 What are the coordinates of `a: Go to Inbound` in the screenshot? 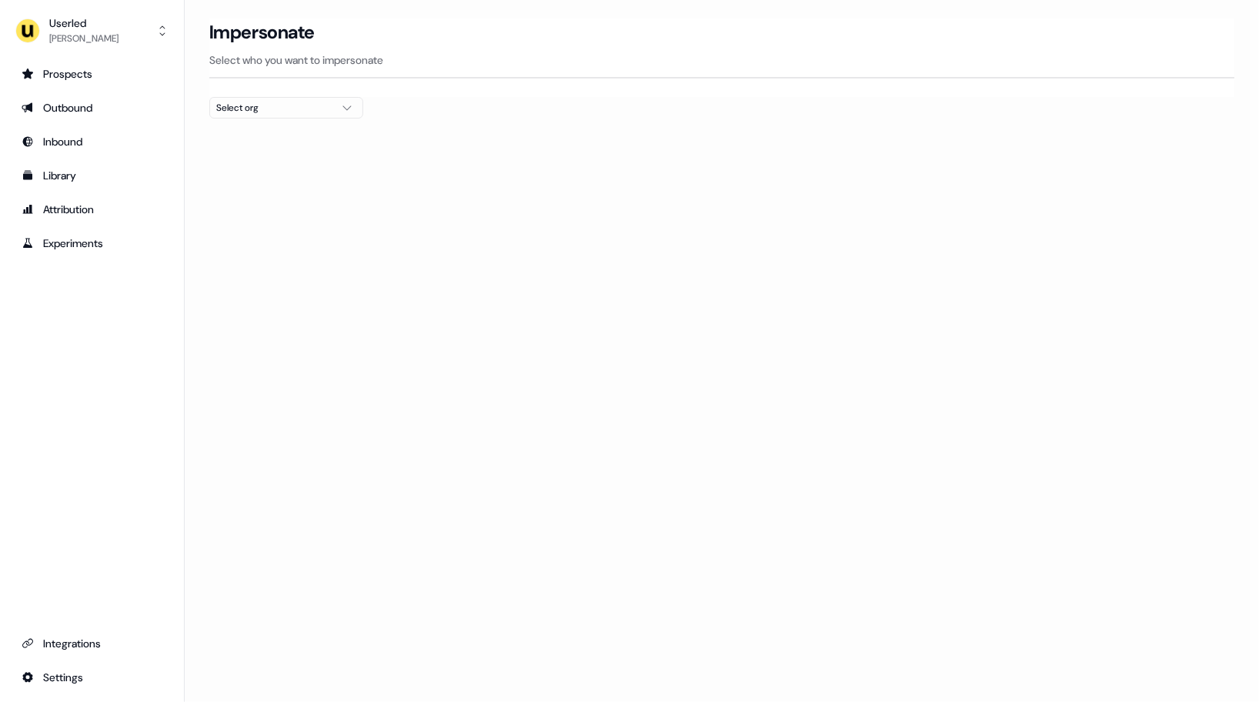 It's located at (92, 142).